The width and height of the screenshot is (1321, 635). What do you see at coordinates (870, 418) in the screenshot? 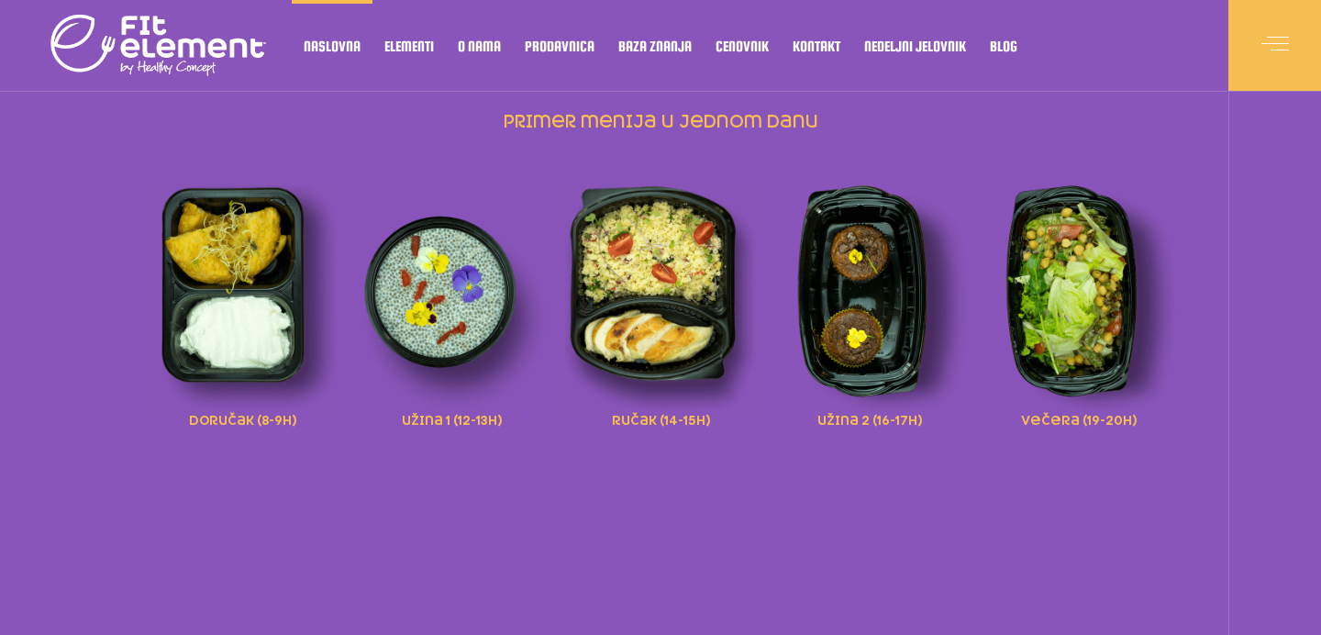
I see `span: užina 2 (16-17h)` at bounding box center [870, 418].